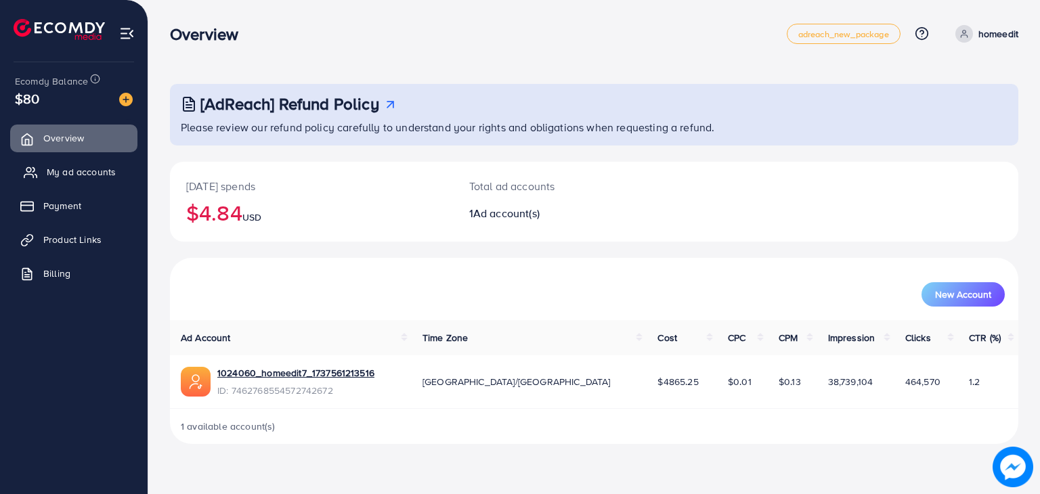 Image resolution: width=1040 pixels, height=494 pixels. I want to click on span: Impression, so click(852, 338).